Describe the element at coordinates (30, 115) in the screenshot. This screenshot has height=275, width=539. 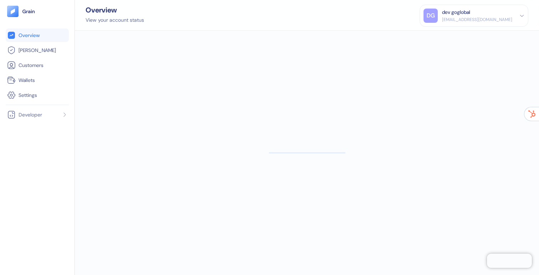
I see `span: Developer` at that location.